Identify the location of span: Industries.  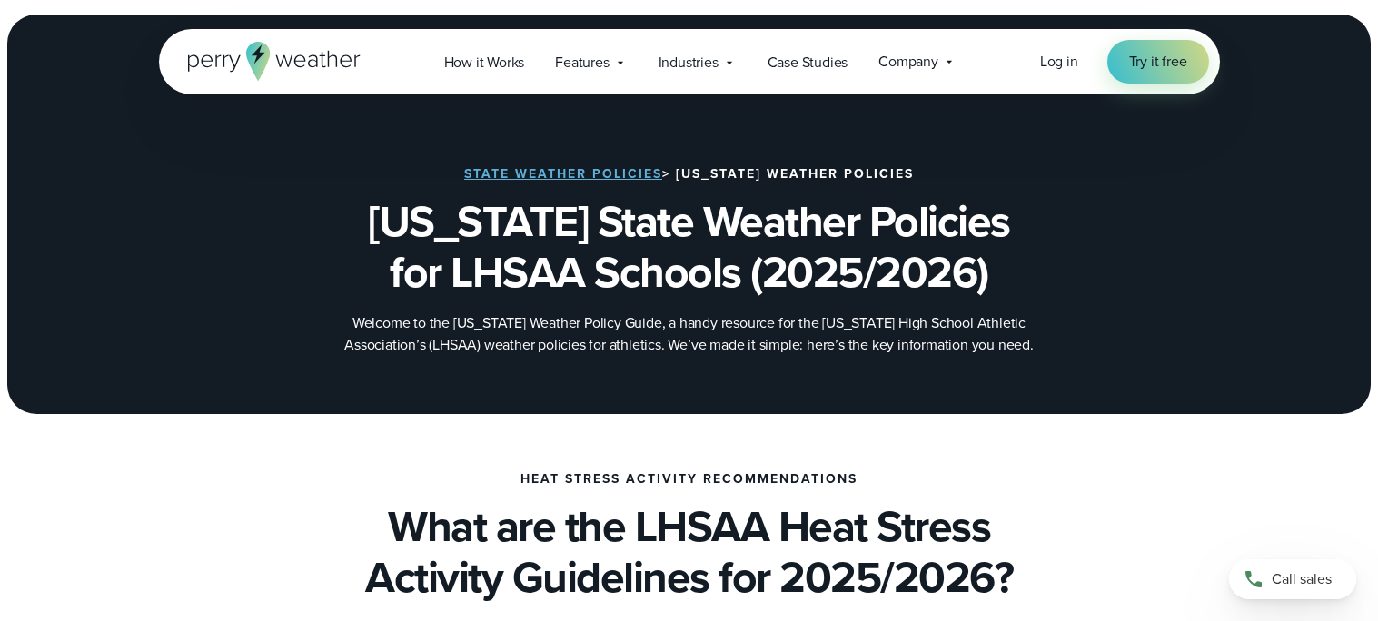
(689, 63).